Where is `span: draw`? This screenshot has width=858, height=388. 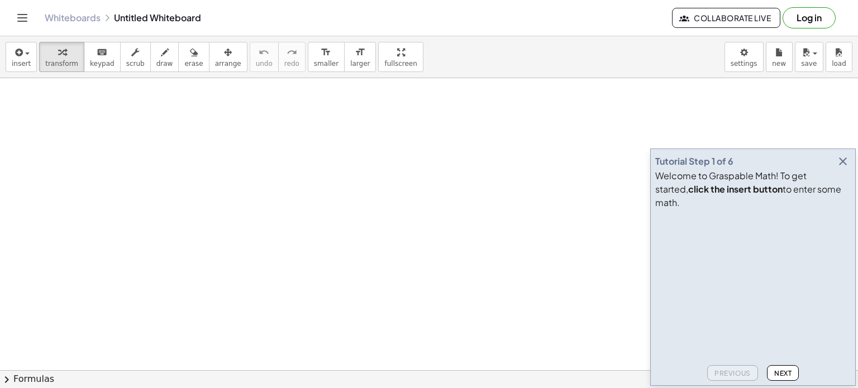
span: draw is located at coordinates (165, 64).